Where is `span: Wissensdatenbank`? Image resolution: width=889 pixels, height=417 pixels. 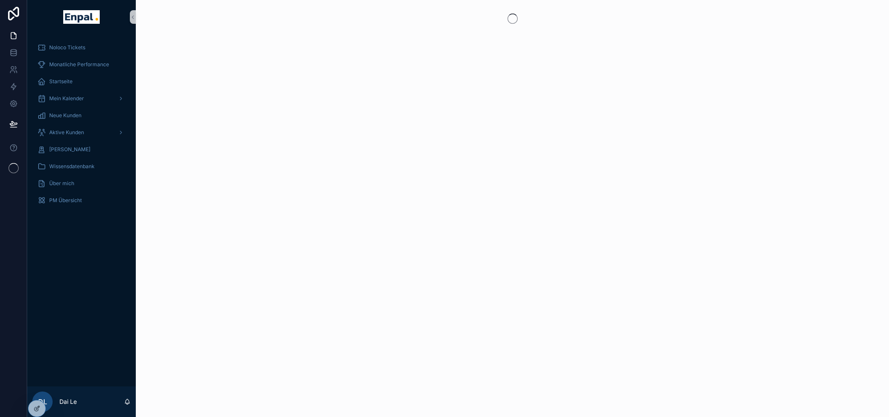 span: Wissensdatenbank is located at coordinates (72, 166).